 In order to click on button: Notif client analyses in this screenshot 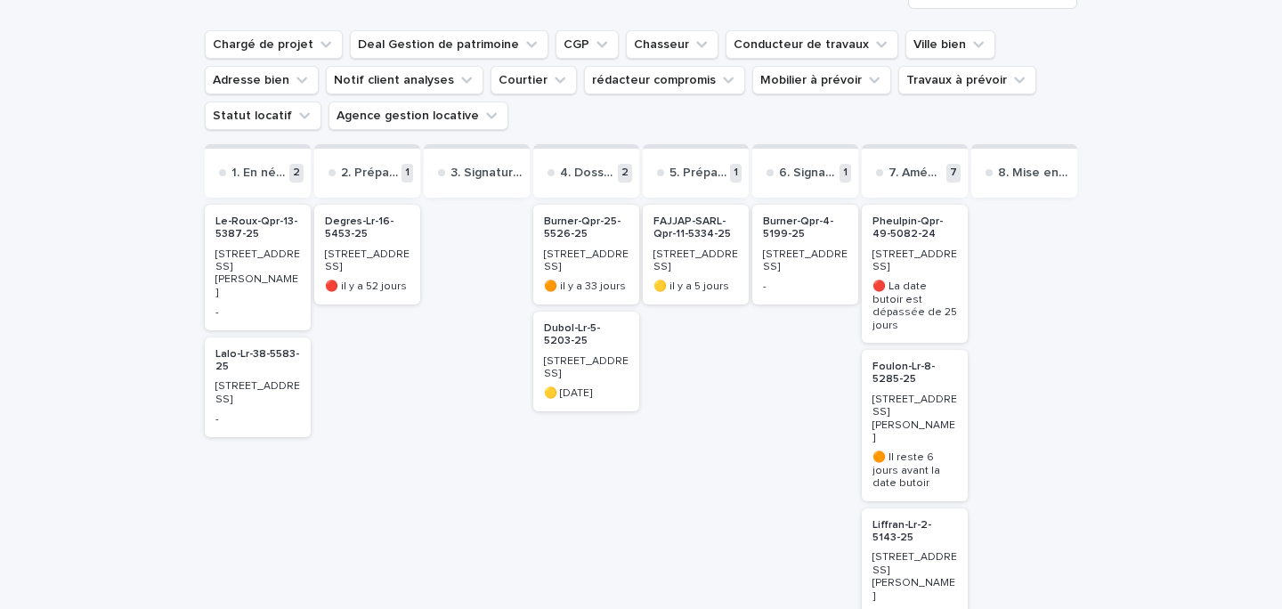, I will do `click(404, 80)`.